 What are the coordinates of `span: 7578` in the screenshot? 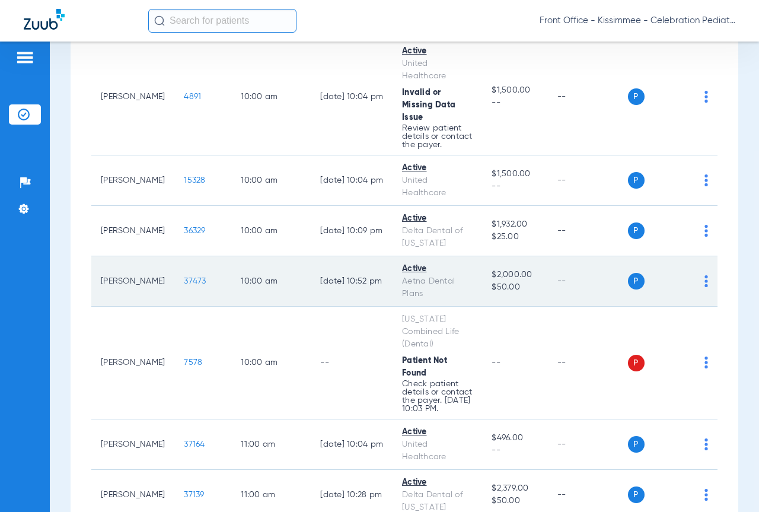 It's located at (193, 362).